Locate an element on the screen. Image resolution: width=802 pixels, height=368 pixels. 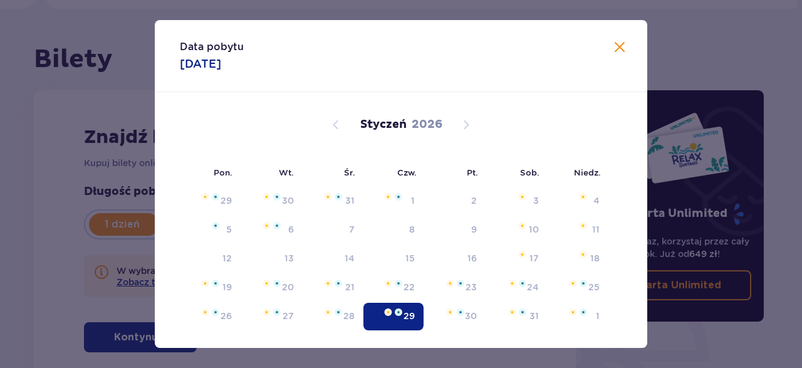
small: Pt. is located at coordinates (472, 172).